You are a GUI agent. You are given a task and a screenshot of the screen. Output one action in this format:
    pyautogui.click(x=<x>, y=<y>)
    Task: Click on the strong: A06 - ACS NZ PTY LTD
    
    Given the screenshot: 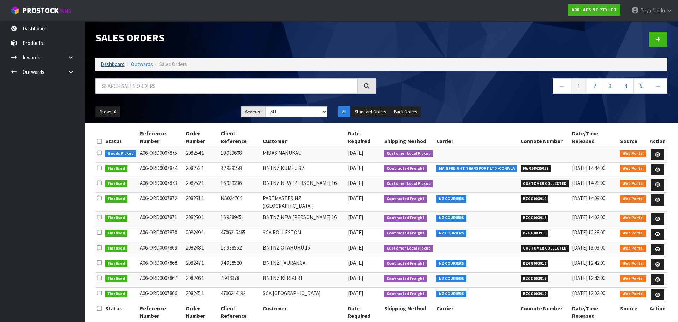 What is the action you would take?
    pyautogui.click(x=594, y=10)
    